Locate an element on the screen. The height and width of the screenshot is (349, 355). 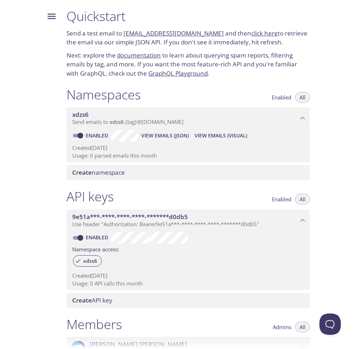
span: View Emails (JSON) is located at coordinates (165, 136).